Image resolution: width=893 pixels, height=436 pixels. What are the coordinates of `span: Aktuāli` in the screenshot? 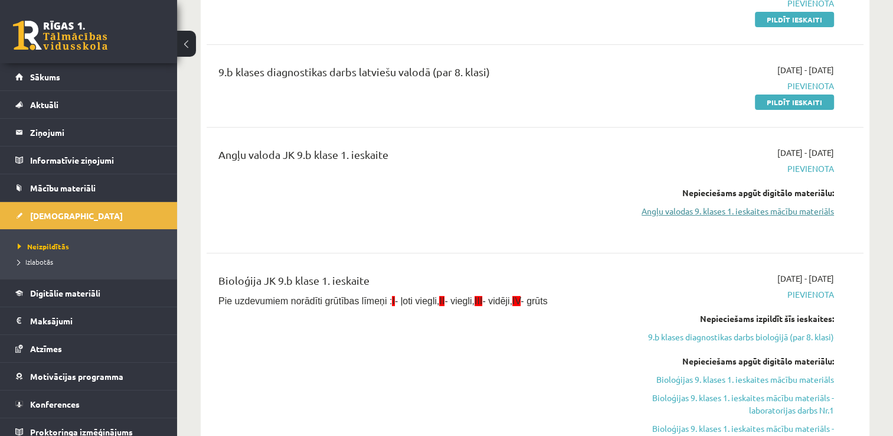 It's located at (44, 105).